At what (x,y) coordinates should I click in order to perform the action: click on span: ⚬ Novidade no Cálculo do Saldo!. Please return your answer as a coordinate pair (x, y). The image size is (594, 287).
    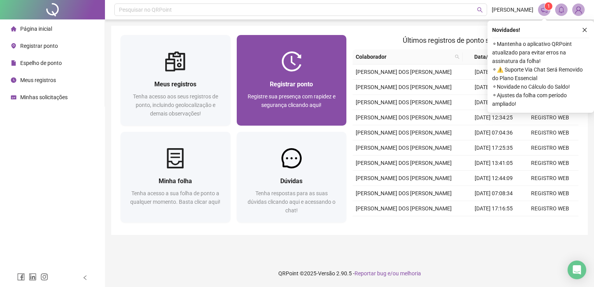
    Looking at the image, I should click on (541, 87).